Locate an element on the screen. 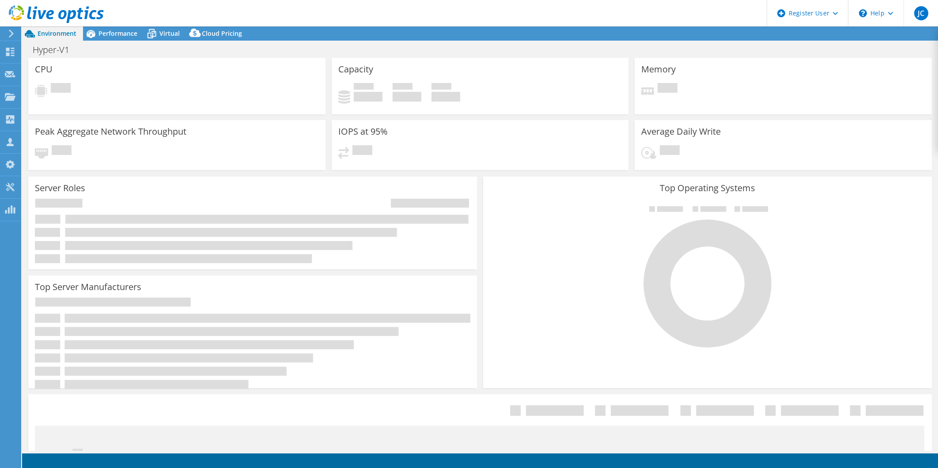  h3: Top Server Manufacturers is located at coordinates (88, 287).